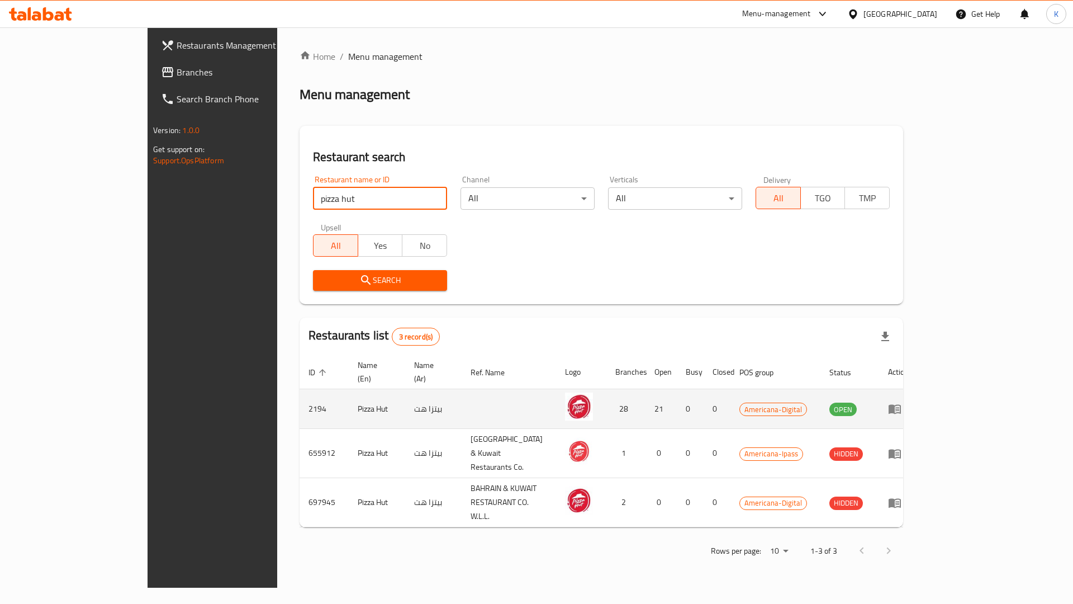 This screenshot has height=604, width=1073. Describe the element at coordinates (763, 372) in the screenshot. I see `span: POS group` at that location.